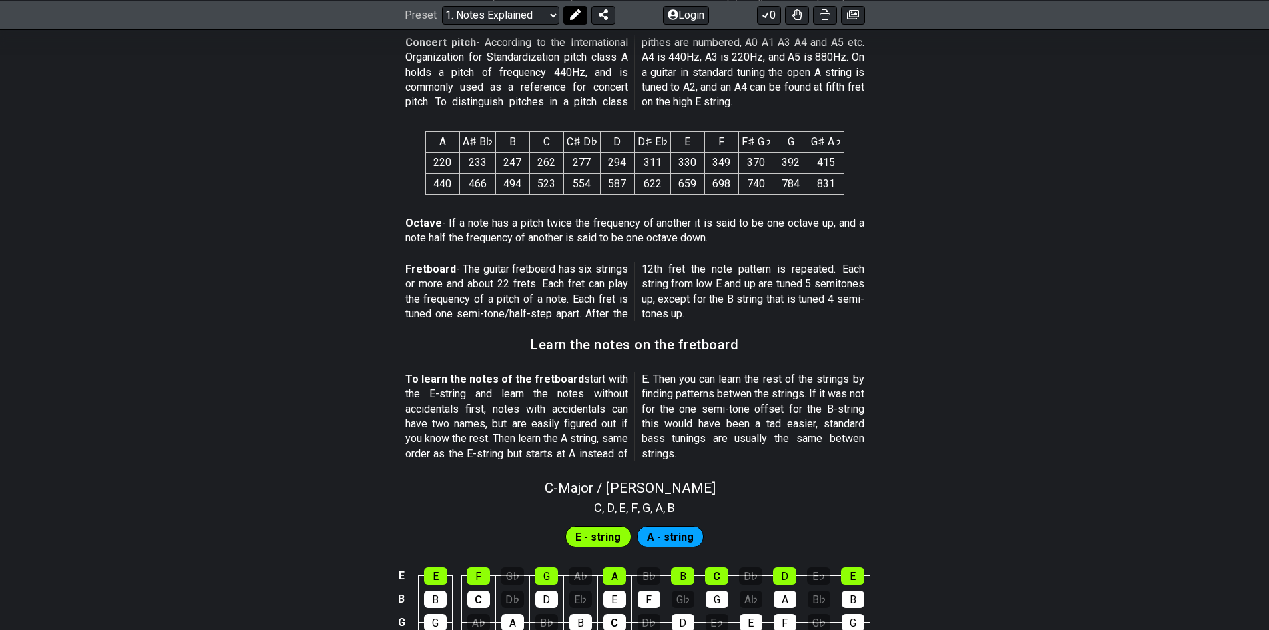 The image size is (1269, 630). I want to click on th: G♯ A♭, so click(825, 141).